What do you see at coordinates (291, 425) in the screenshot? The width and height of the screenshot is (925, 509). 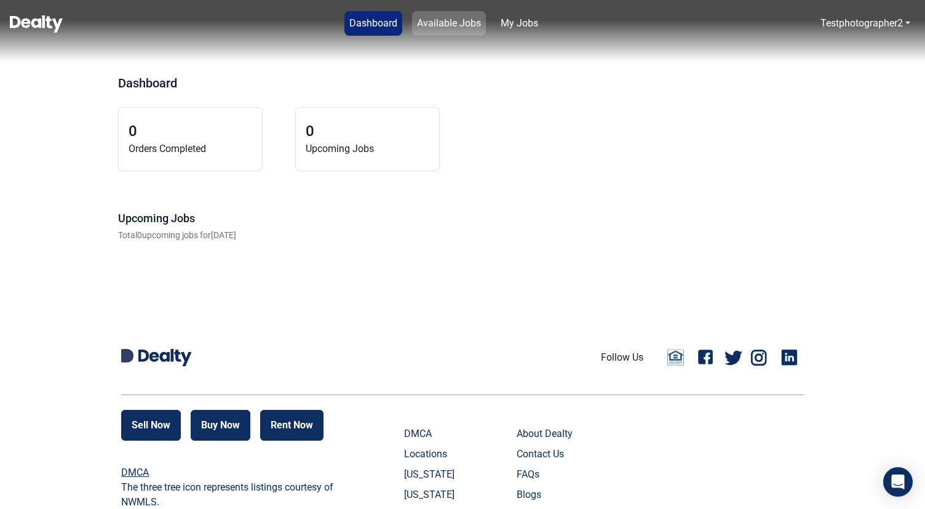 I see `button: Rent Now` at bounding box center [291, 425].